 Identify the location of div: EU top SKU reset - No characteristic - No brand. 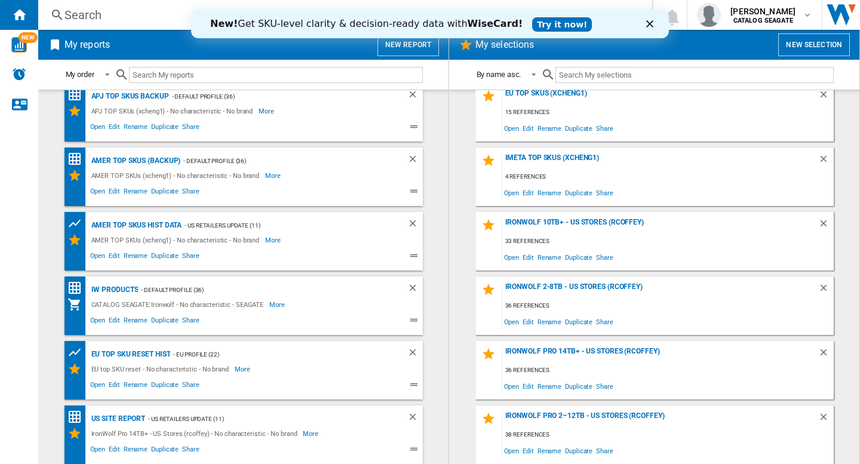
(161, 369).